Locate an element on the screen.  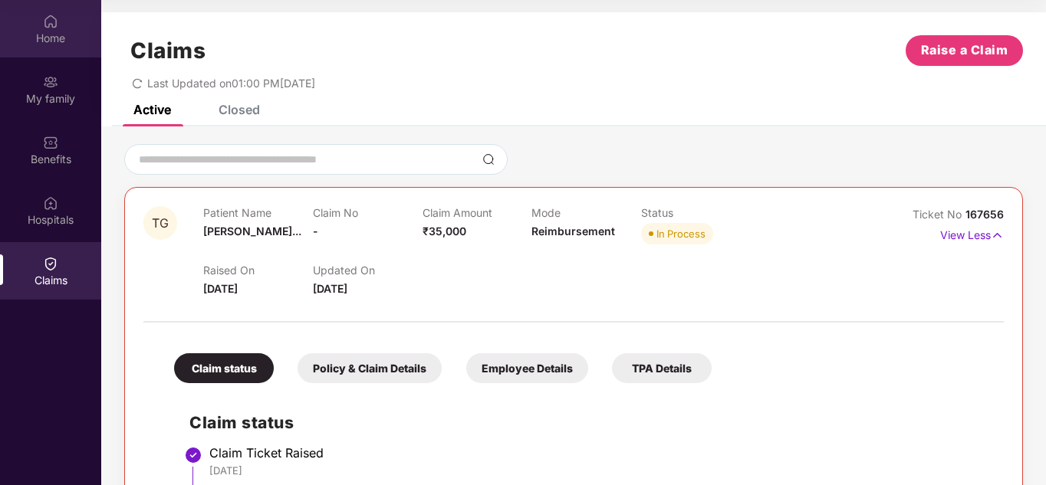
p: Status is located at coordinates (696, 212).